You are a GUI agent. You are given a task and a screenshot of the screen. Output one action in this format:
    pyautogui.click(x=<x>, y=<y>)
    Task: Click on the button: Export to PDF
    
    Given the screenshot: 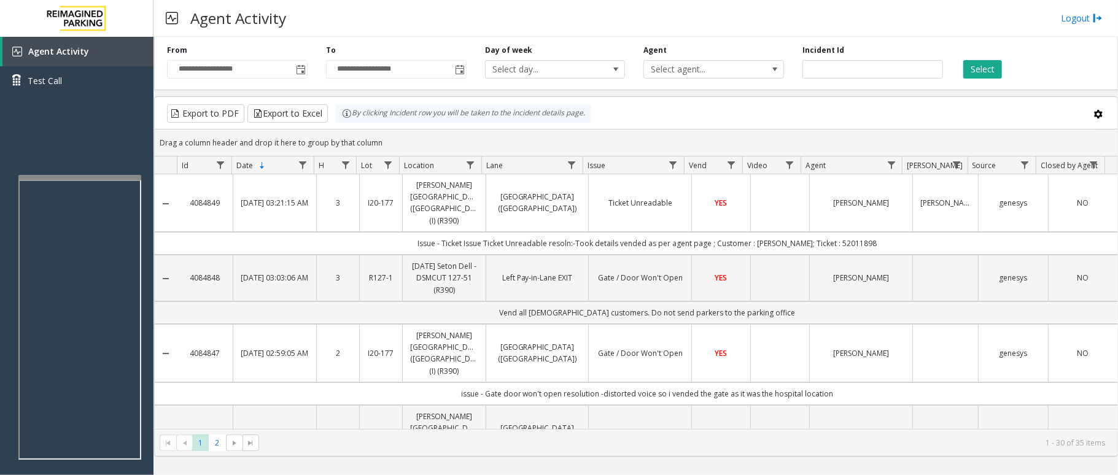 What is the action you would take?
    pyautogui.click(x=206, y=114)
    